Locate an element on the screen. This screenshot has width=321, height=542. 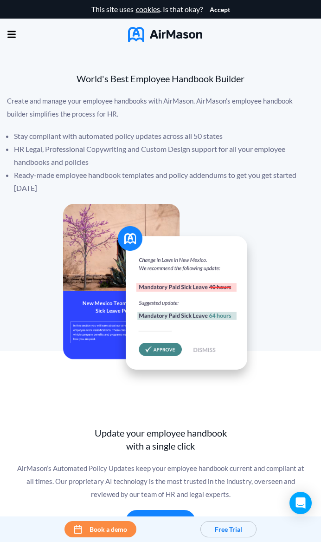
div: Learn More is located at coordinates (161, 521).